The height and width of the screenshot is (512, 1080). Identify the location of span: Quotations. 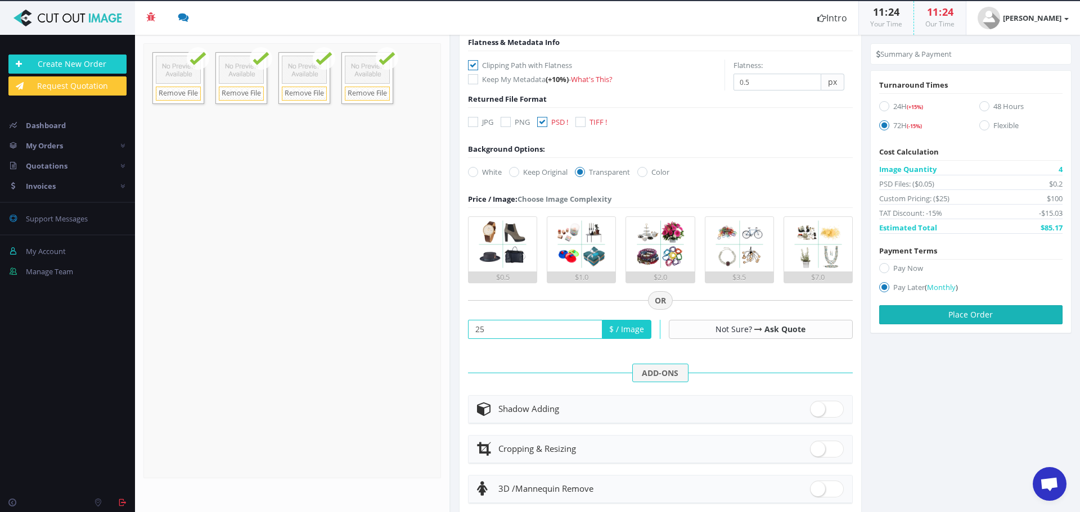
(47, 166).